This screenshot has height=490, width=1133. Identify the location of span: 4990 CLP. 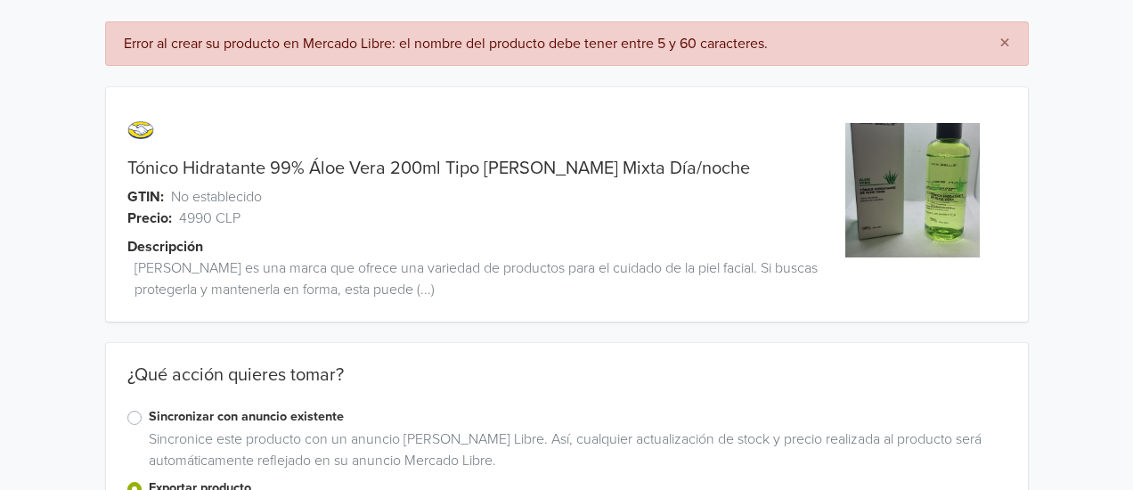
(209, 218).